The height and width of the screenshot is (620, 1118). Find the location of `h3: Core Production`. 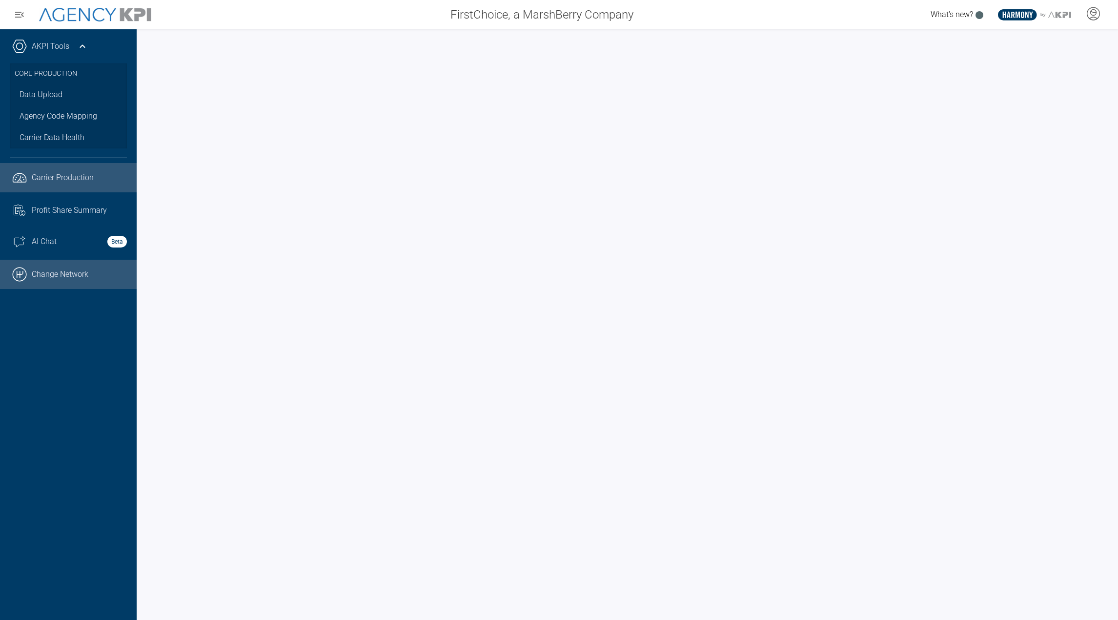

h3: Core Production is located at coordinates (68, 74).